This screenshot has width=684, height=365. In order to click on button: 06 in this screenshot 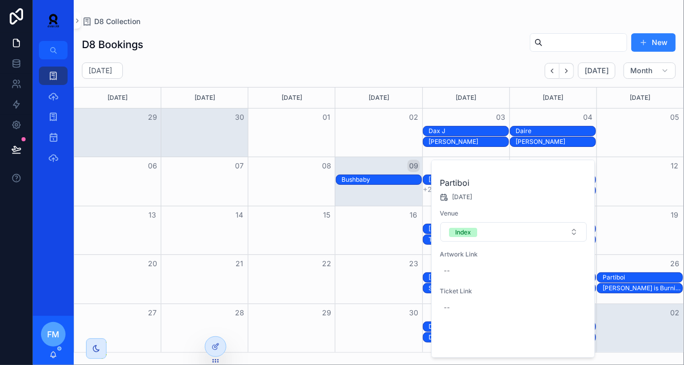, I will do `click(153, 166)`.